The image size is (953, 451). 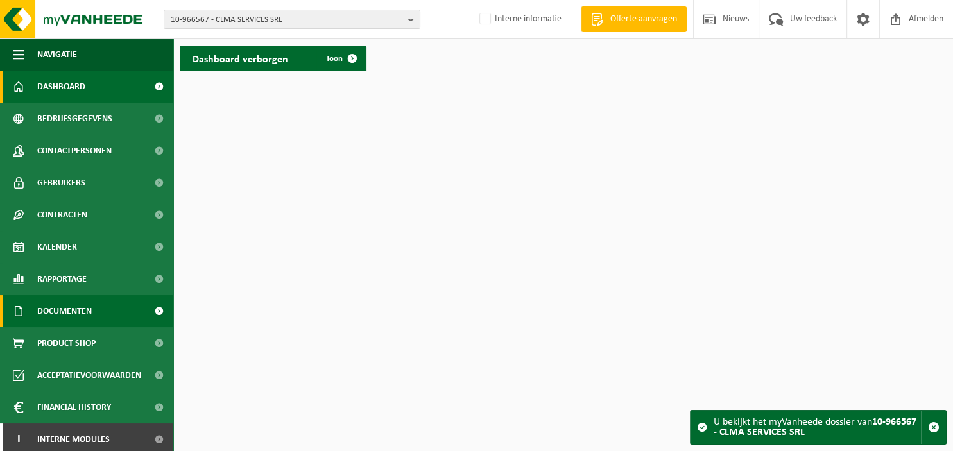 I want to click on span: Contactpersonen, so click(x=74, y=151).